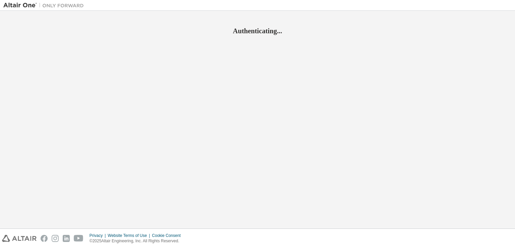  What do you see at coordinates (258, 31) in the screenshot?
I see `h2: Authenticating...` at bounding box center [258, 31].